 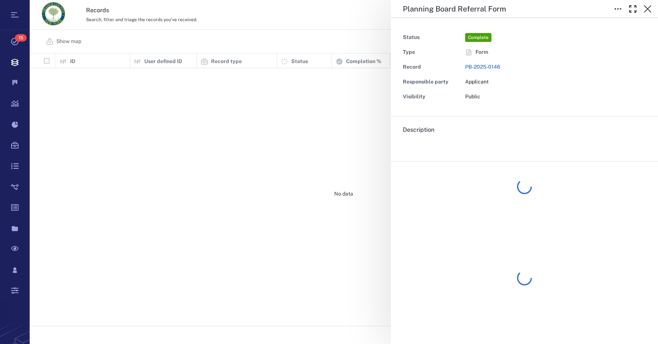 What do you see at coordinates (477, 82) in the screenshot?
I see `span: Applicant` at bounding box center [477, 82].